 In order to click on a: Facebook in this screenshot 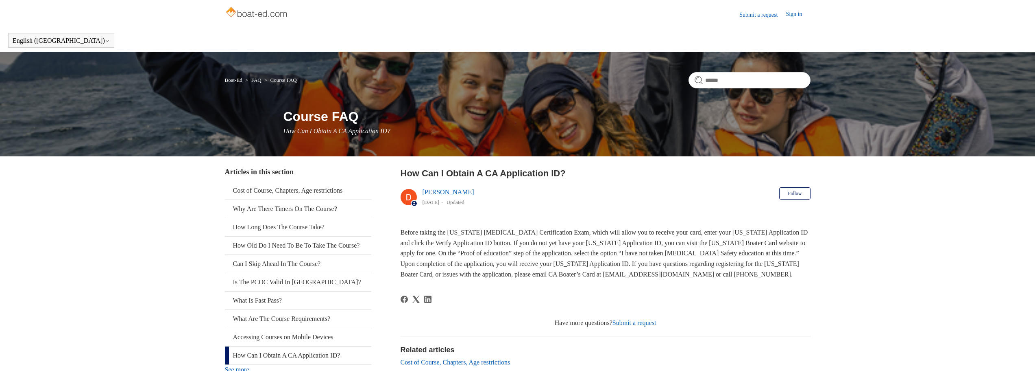, I will do `click(404, 299)`.